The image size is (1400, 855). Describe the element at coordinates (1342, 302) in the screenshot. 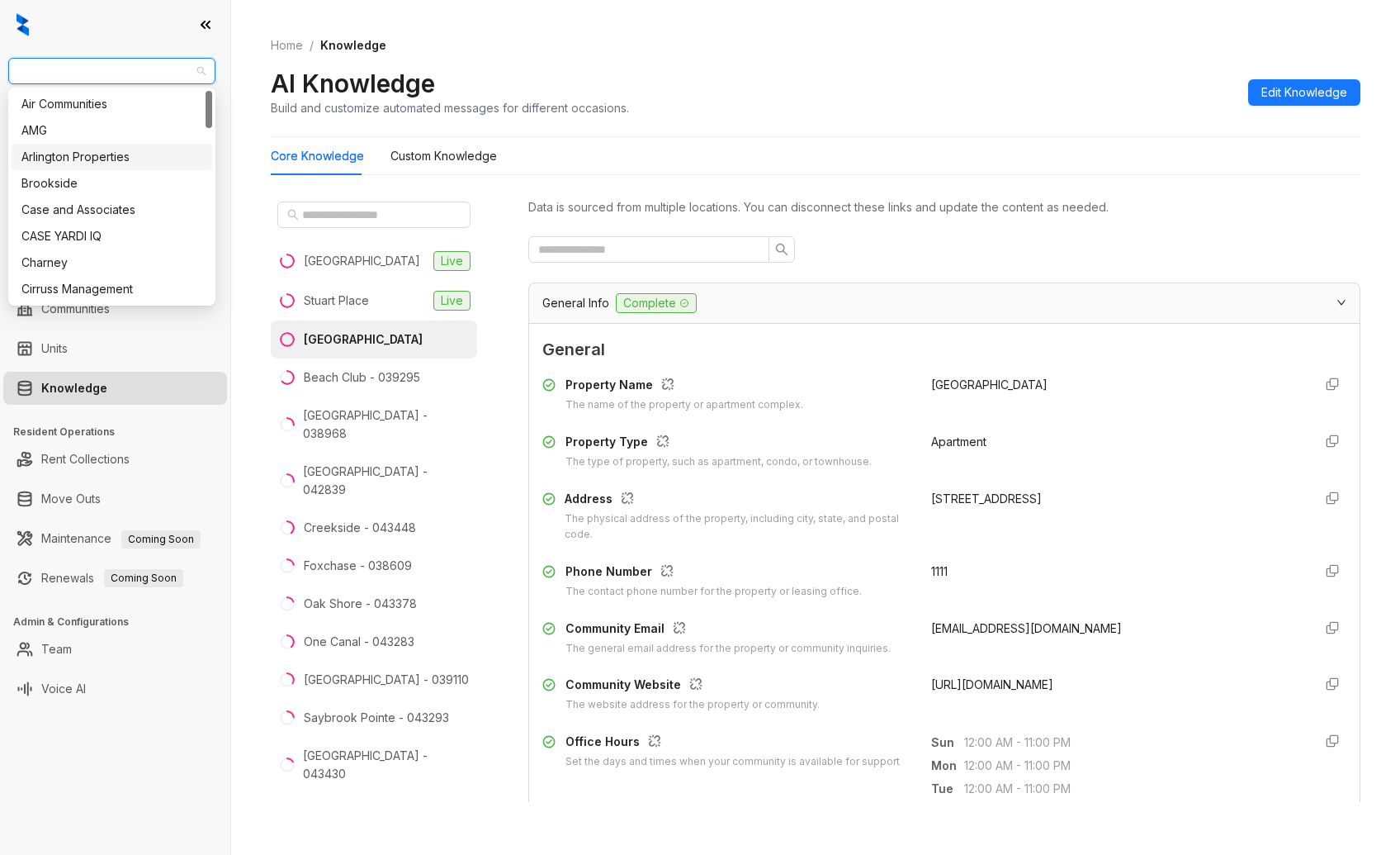

I see `span: expanded` at that location.